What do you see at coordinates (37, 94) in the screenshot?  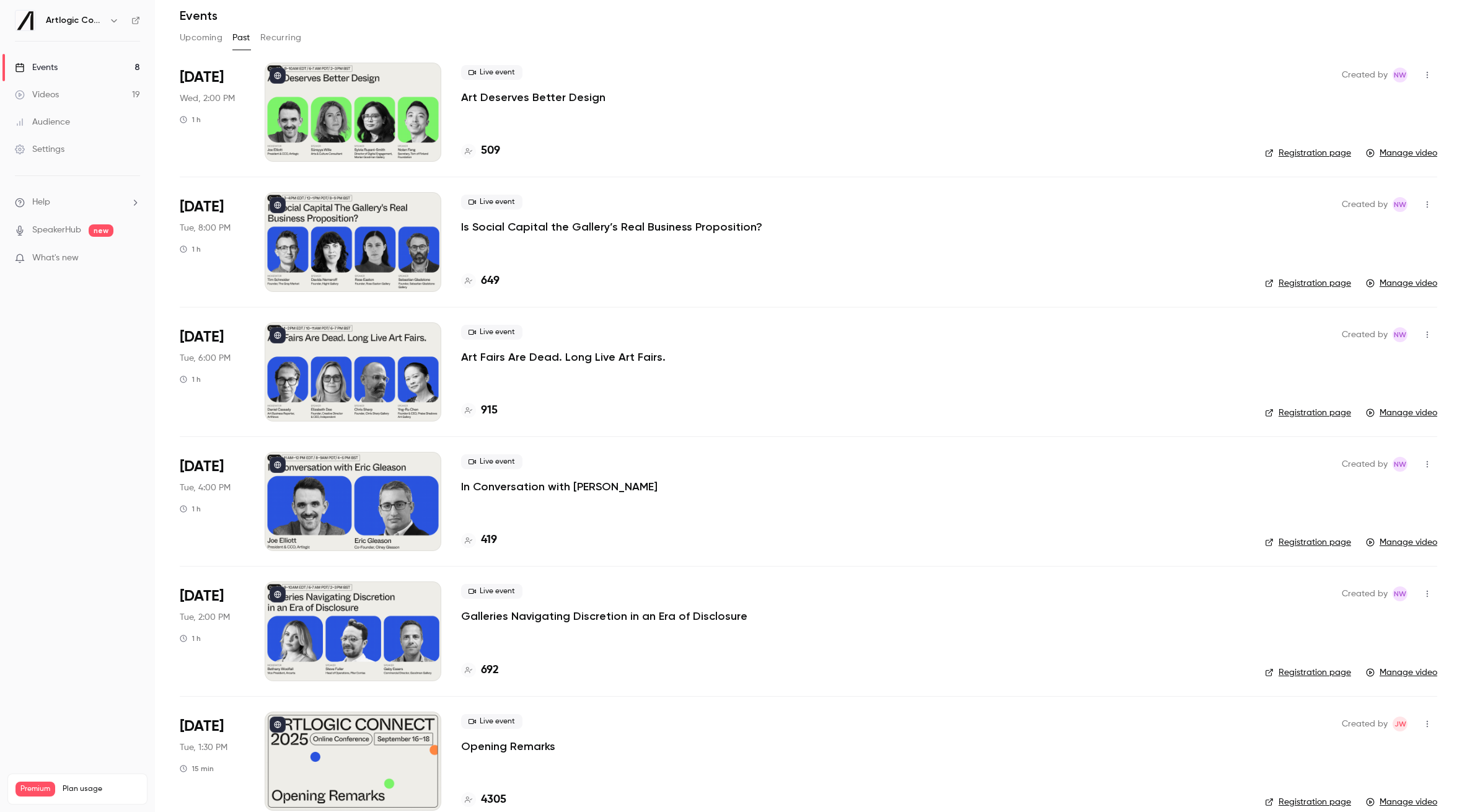 I see `div: Videos` at bounding box center [37, 94].